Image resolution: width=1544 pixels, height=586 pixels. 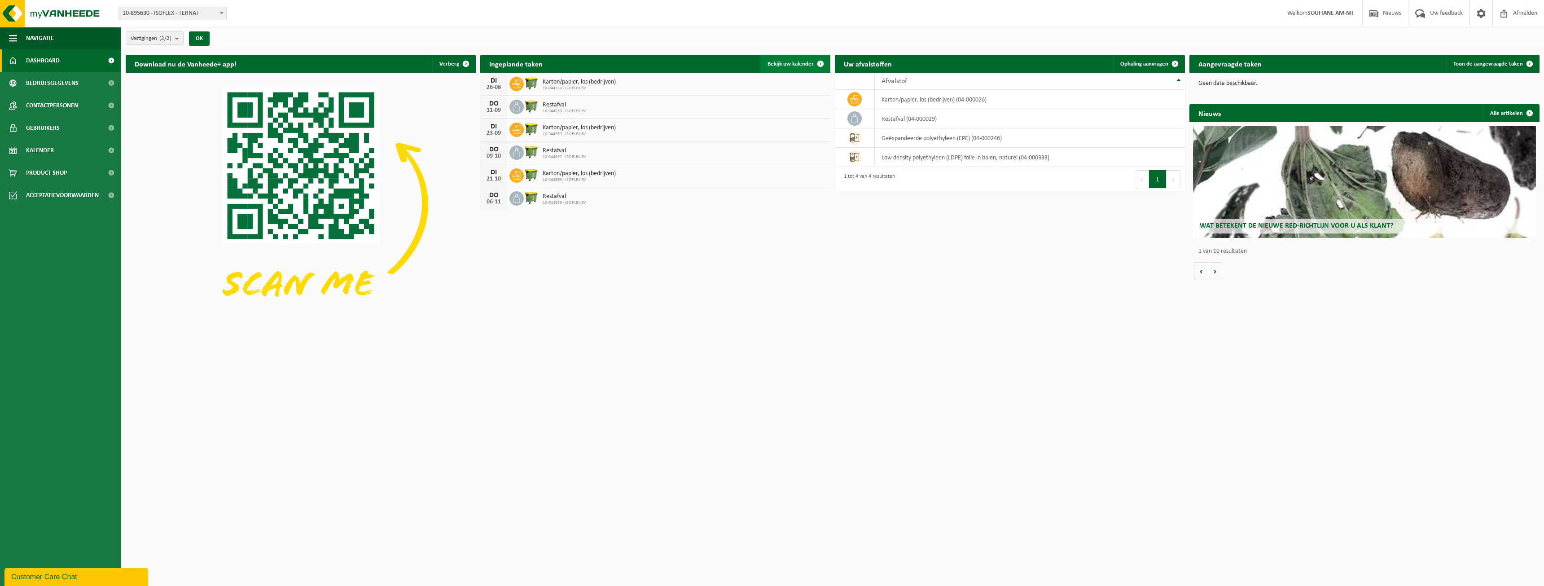 I want to click on button: Previous, so click(x=1142, y=179).